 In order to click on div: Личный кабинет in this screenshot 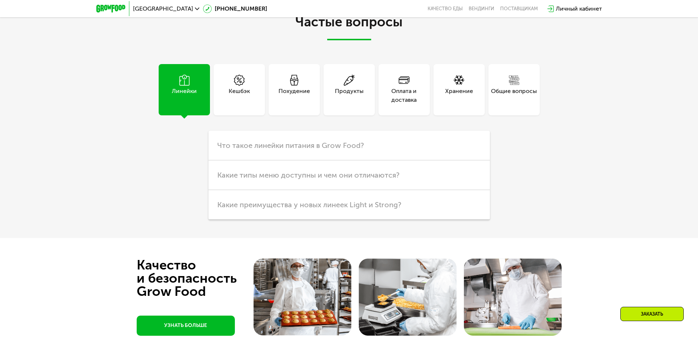, I will do `click(579, 9)`.